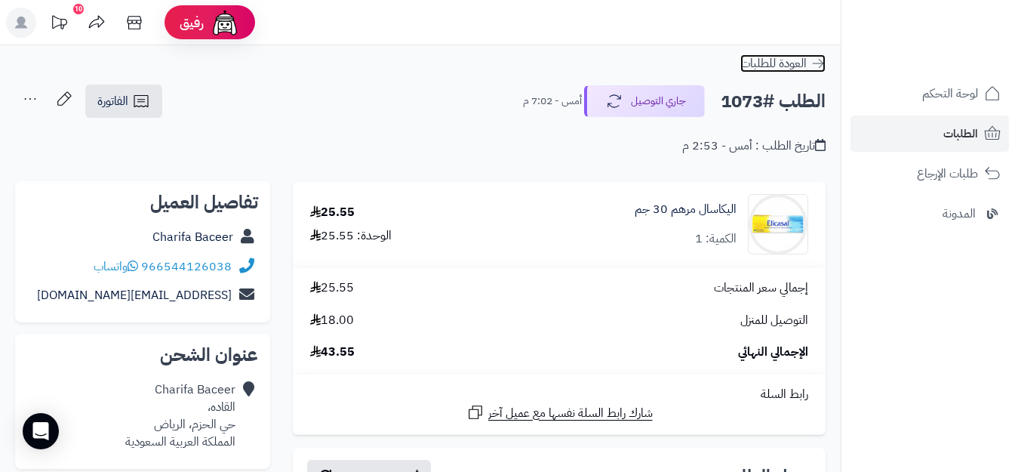  I want to click on a: اليكاسال مرهم 30 جم, so click(685, 209).